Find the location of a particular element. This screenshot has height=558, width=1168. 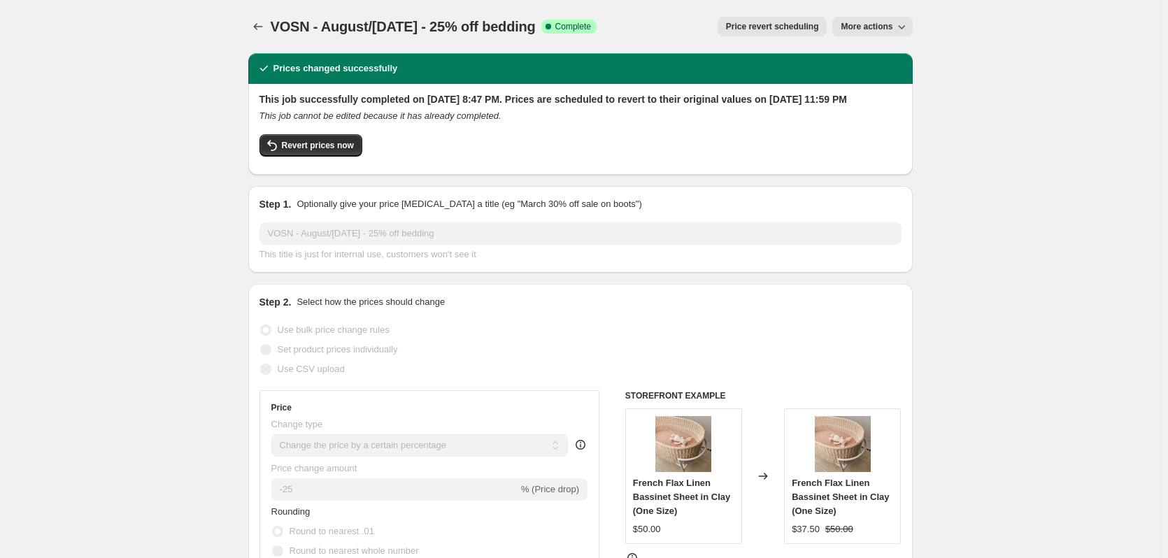

div: help is located at coordinates (580, 445).